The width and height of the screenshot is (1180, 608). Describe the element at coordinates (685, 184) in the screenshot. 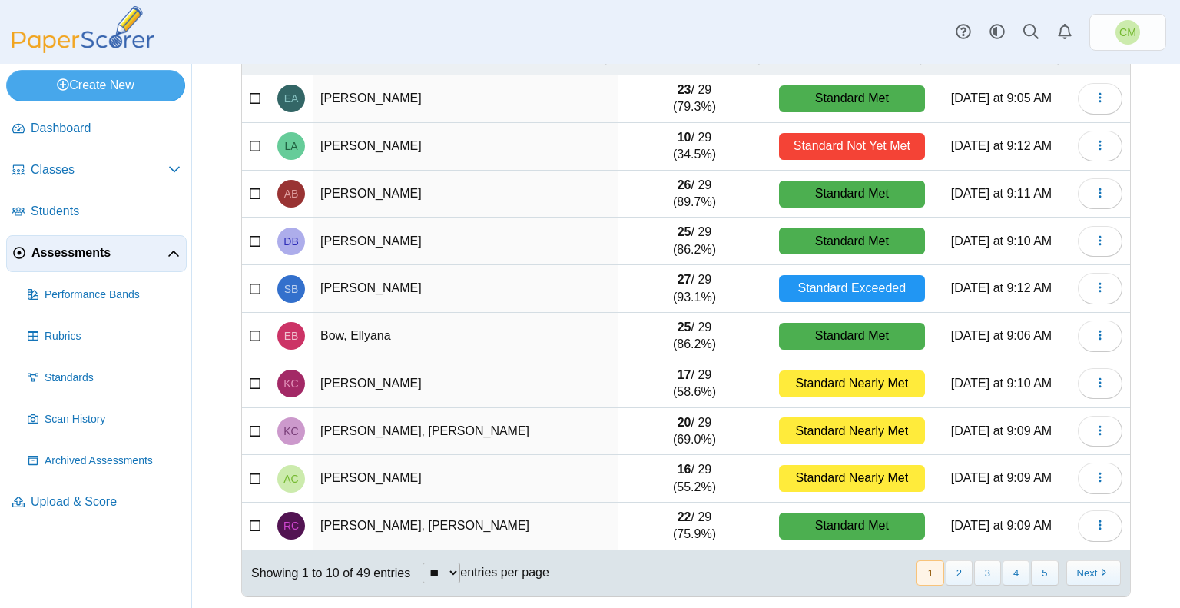

I see `b: 26` at that location.